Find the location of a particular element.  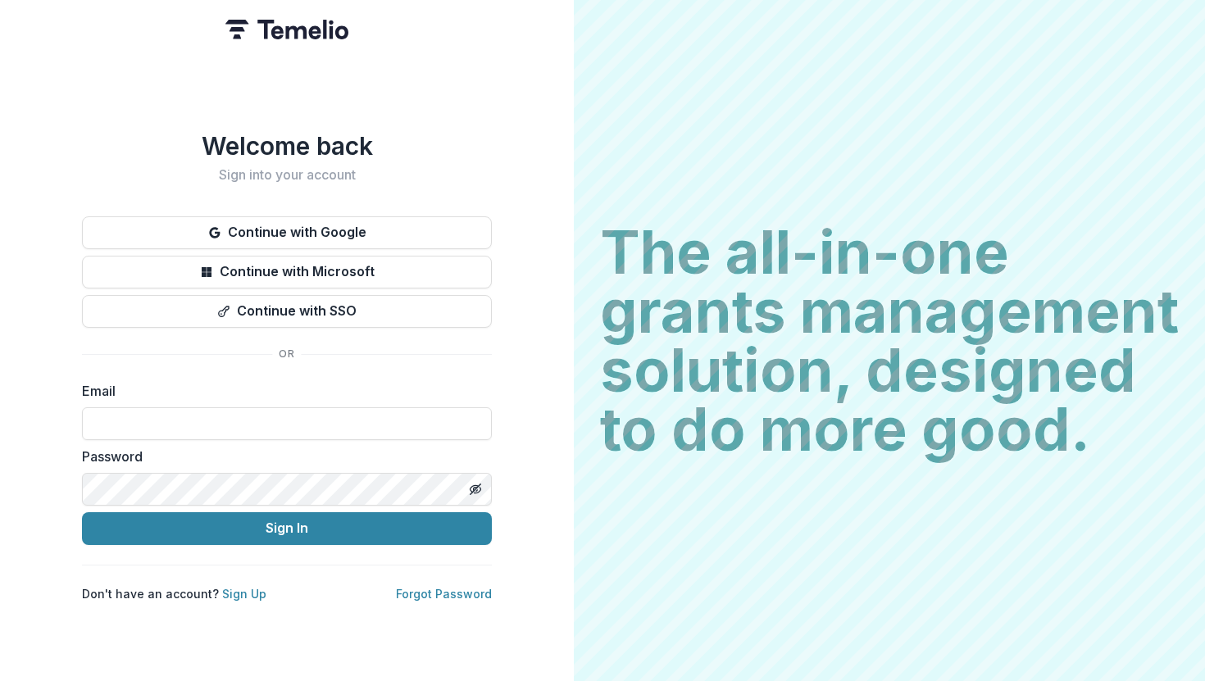

img: Temelio is located at coordinates (287, 30).